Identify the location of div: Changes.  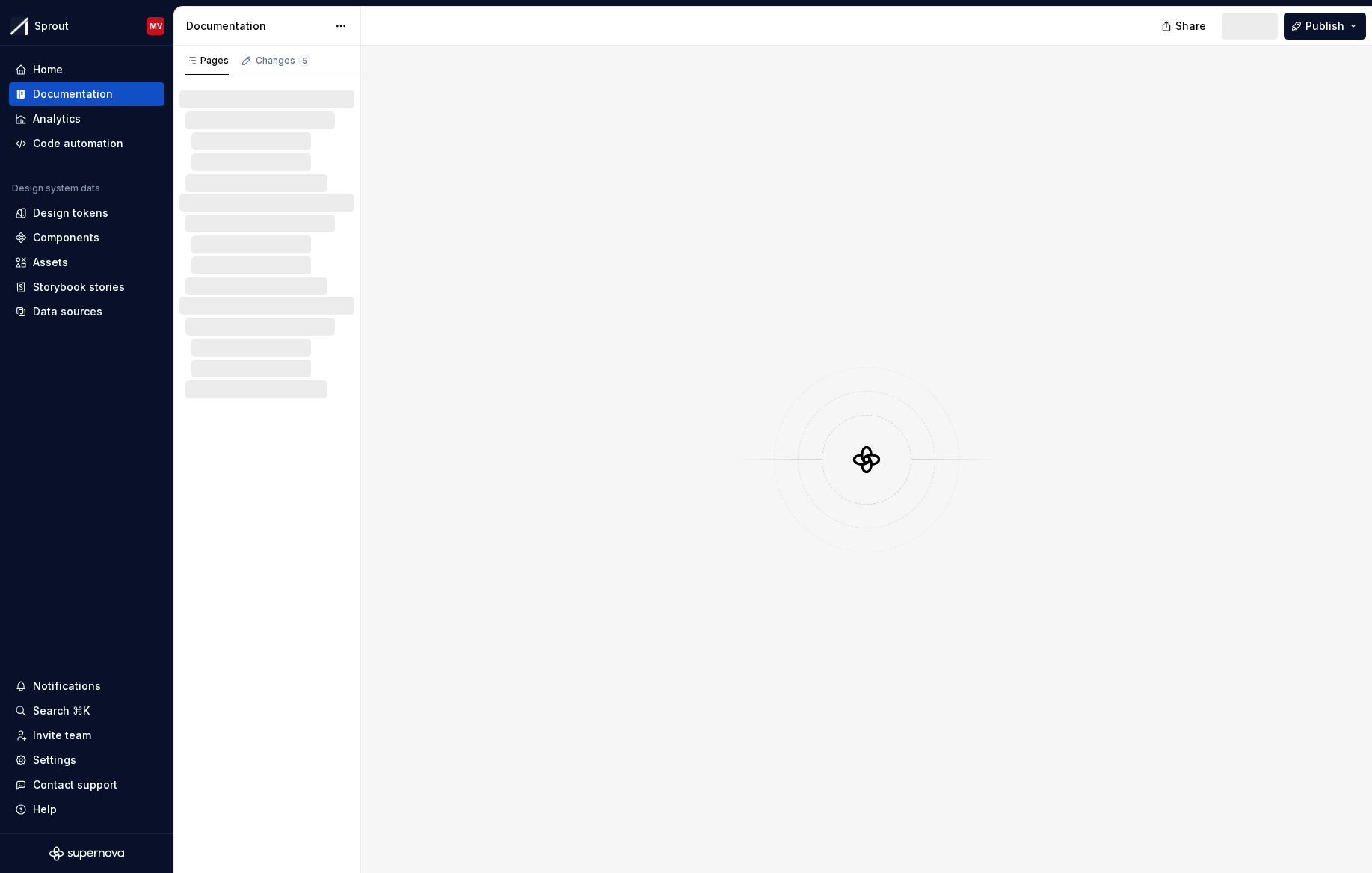
(283, 61).